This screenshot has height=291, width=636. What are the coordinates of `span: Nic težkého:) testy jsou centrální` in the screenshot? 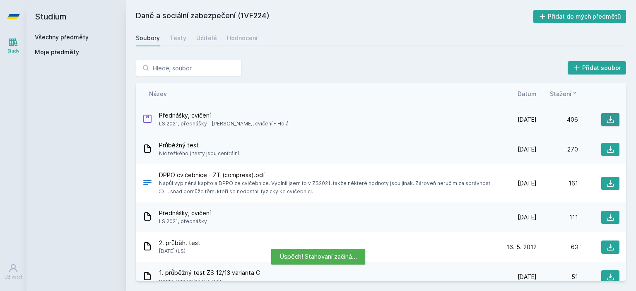 It's located at (199, 154).